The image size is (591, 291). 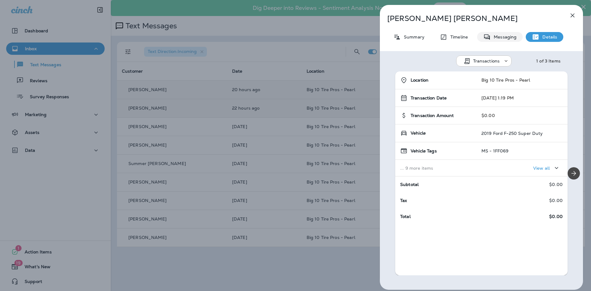 What do you see at coordinates (418, 133) in the screenshot?
I see `span: Vehicle` at bounding box center [418, 133].